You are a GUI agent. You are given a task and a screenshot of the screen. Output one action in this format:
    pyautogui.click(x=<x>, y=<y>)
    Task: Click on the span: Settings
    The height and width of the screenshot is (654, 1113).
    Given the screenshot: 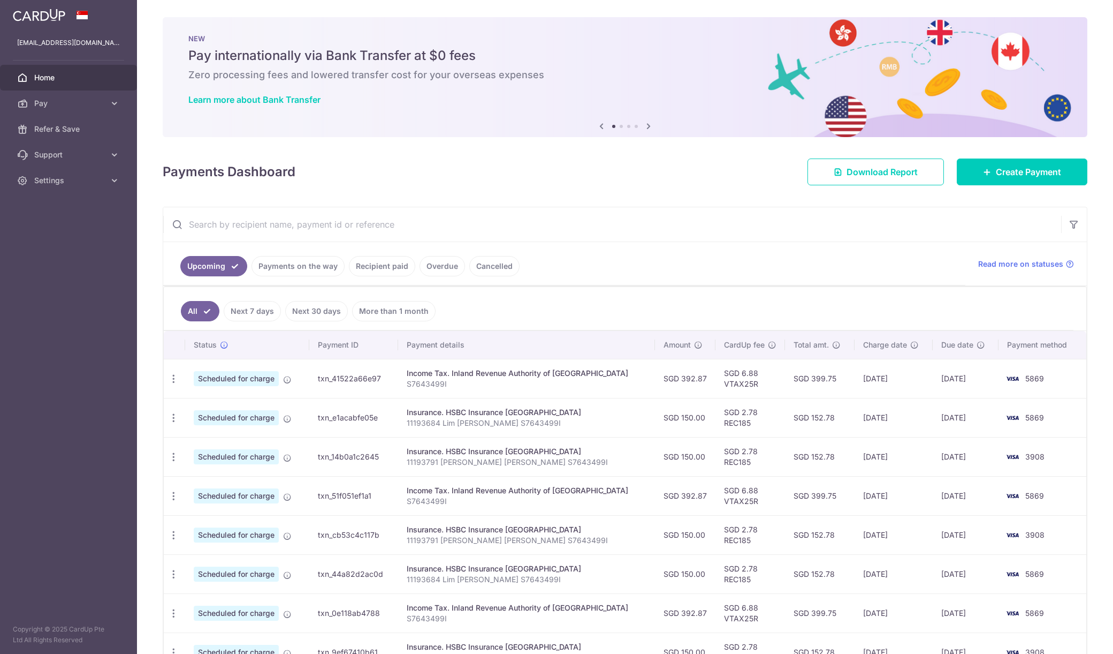 What is the action you would take?
    pyautogui.click(x=70, y=180)
    